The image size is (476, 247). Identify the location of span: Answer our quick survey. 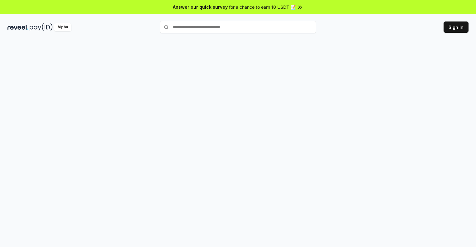
(200, 7).